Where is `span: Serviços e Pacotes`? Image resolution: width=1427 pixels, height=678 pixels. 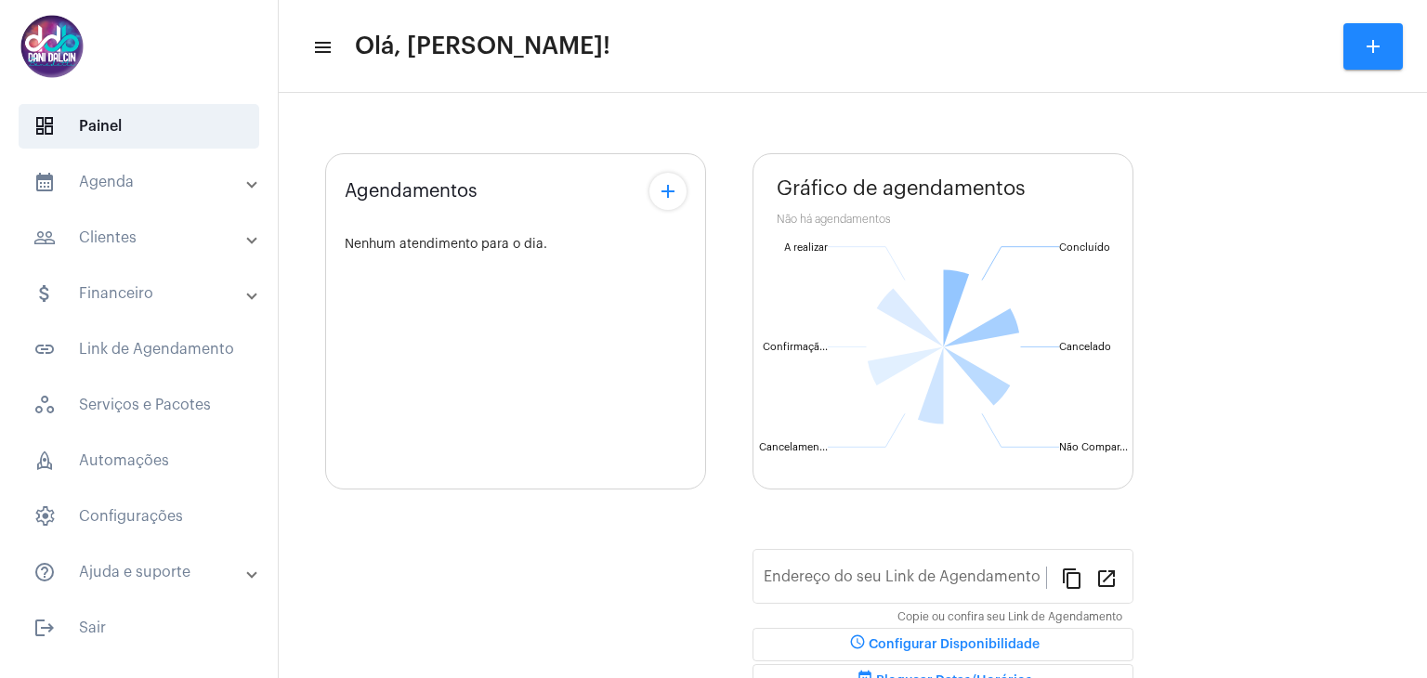 span: Serviços e Pacotes is located at coordinates (138, 405).